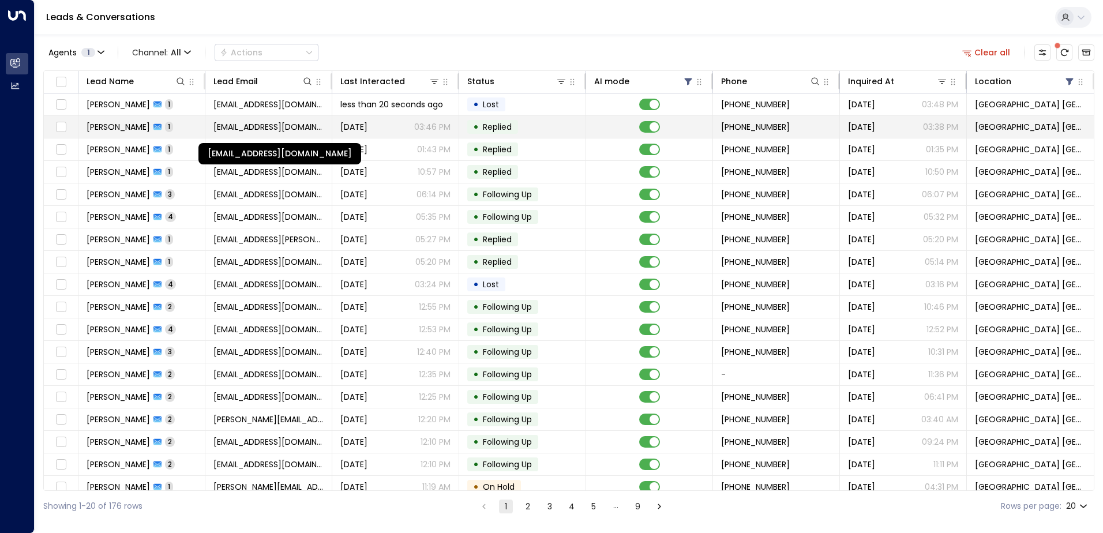  I want to click on span: l.c.ivison@hotmail.co.uk, so click(268, 487).